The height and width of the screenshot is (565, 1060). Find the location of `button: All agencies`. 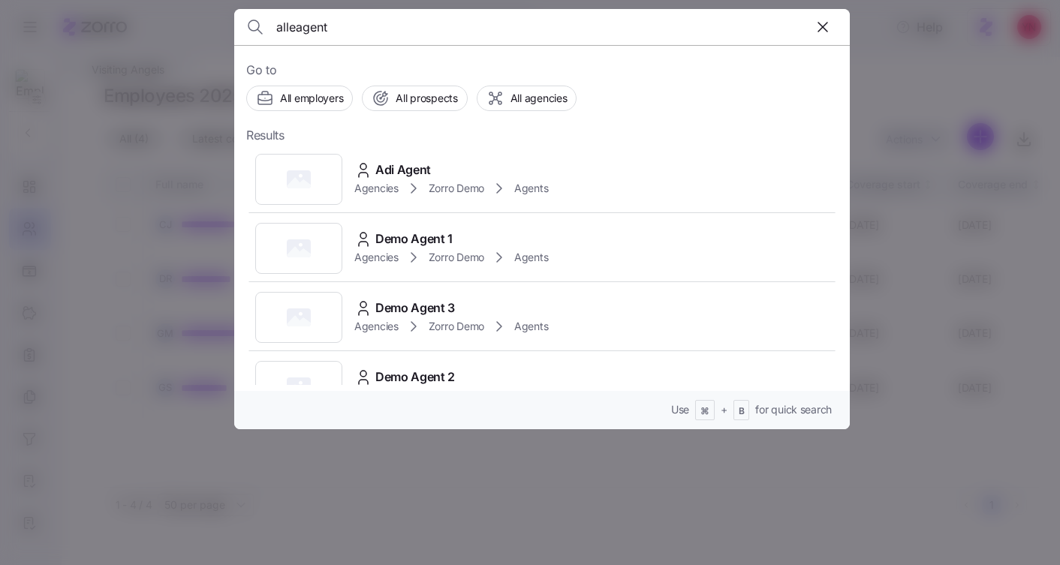

button: All agencies is located at coordinates (527, 98).